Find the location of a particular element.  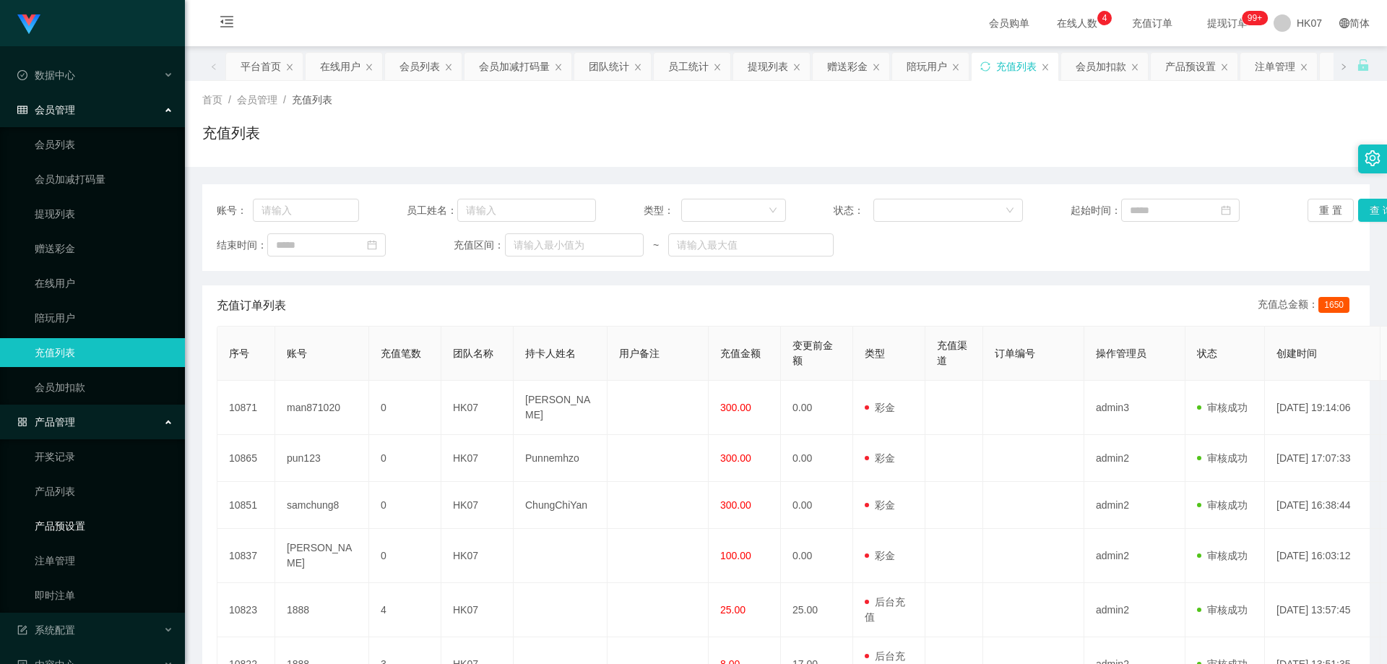

span: 充值笔数 is located at coordinates (401, 353).